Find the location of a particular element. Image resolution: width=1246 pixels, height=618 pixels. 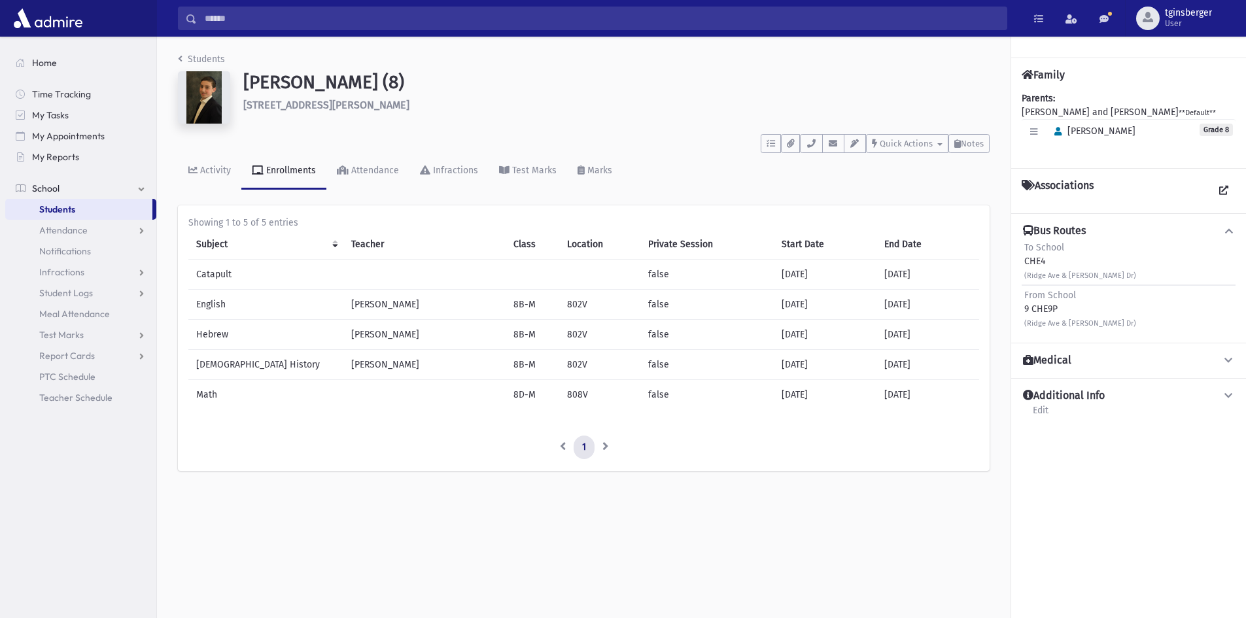

a: My Appointments is located at coordinates (80, 136).